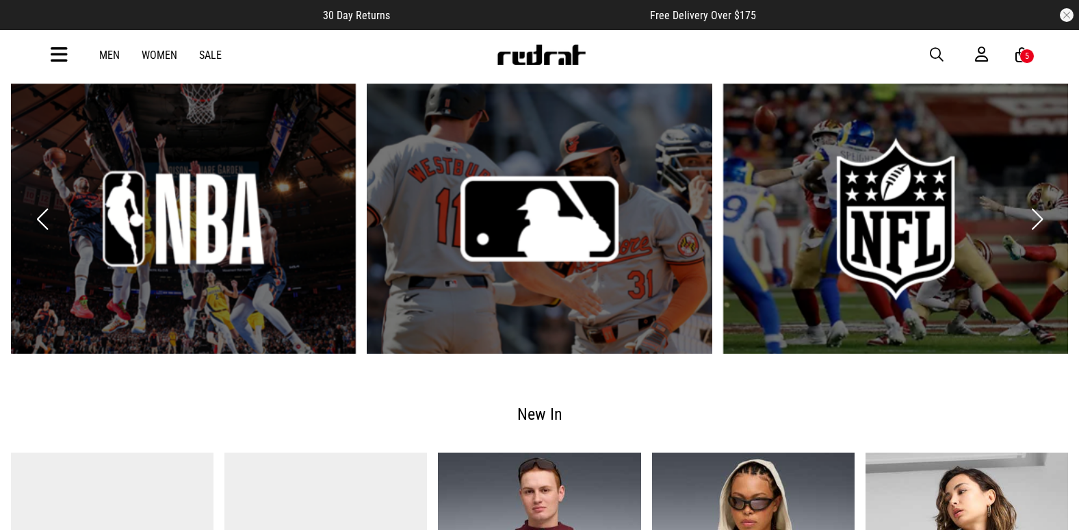  Describe the element at coordinates (541, 55) in the screenshot. I see `img: Redrat logo` at that location.